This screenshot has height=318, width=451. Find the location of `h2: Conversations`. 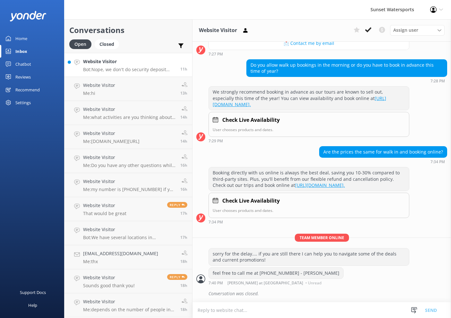

h2: Conversations is located at coordinates (128, 30).